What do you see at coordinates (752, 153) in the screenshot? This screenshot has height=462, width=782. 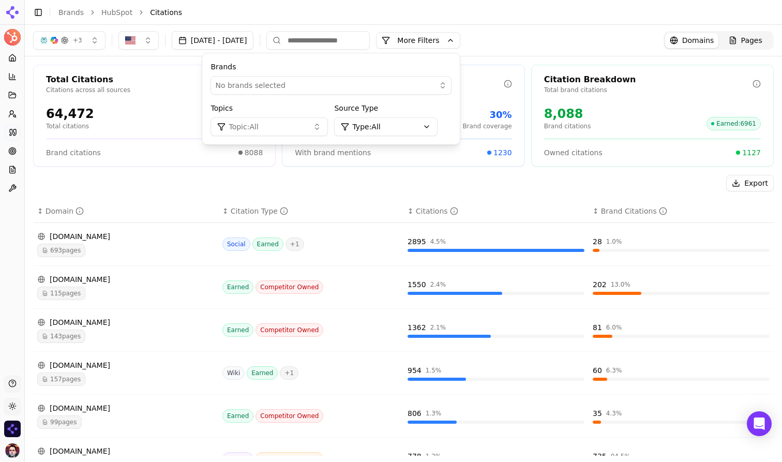 I see `span: 1127` at bounding box center [752, 153].